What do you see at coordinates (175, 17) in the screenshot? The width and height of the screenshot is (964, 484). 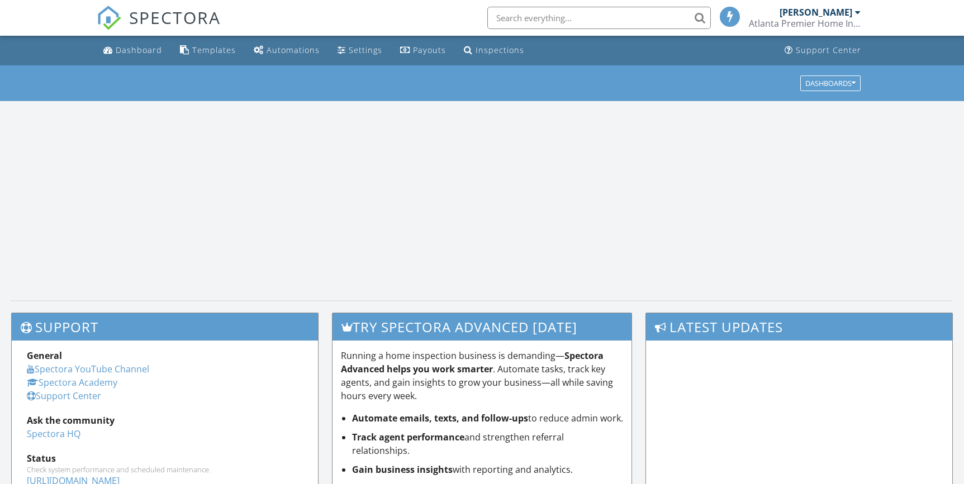 I see `span: SPECTORA` at bounding box center [175, 17].